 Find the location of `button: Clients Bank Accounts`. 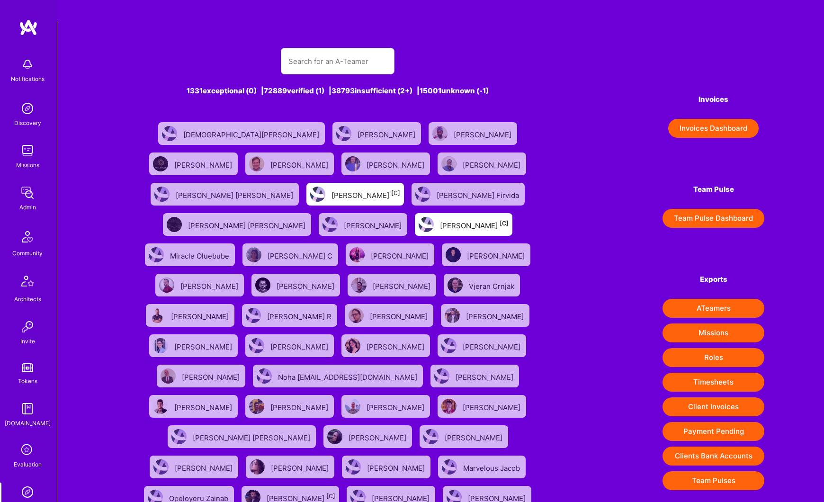

button: Clients Bank Accounts is located at coordinates (713, 456).